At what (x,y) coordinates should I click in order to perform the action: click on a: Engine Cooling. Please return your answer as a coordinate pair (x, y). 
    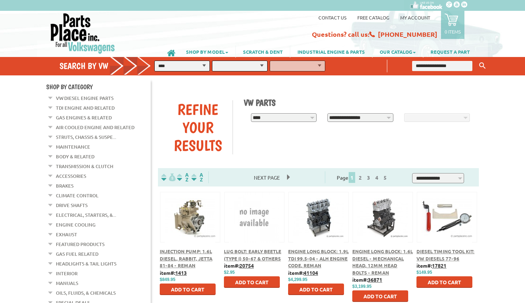
    Looking at the image, I should click on (76, 225).